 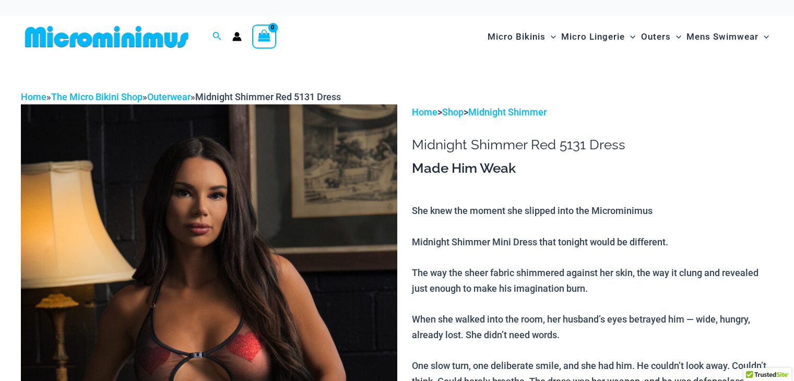 I want to click on a: The Micro Bikini Shop, so click(x=97, y=97).